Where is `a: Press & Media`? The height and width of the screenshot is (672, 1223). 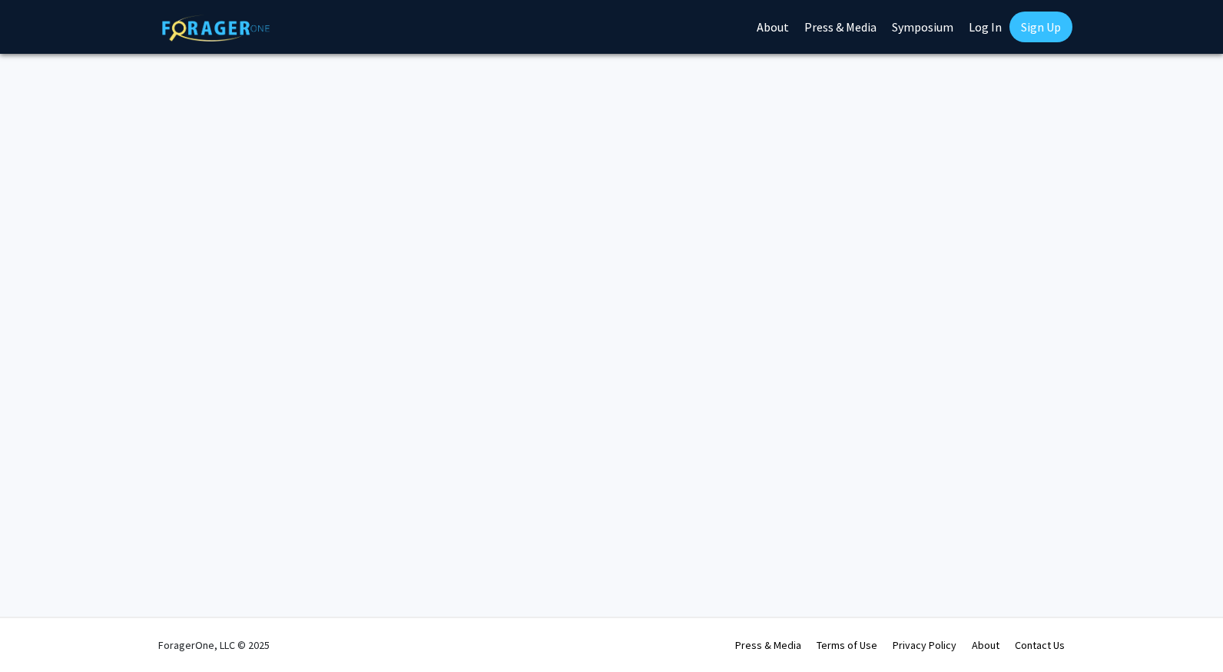 a: Press & Media is located at coordinates (768, 645).